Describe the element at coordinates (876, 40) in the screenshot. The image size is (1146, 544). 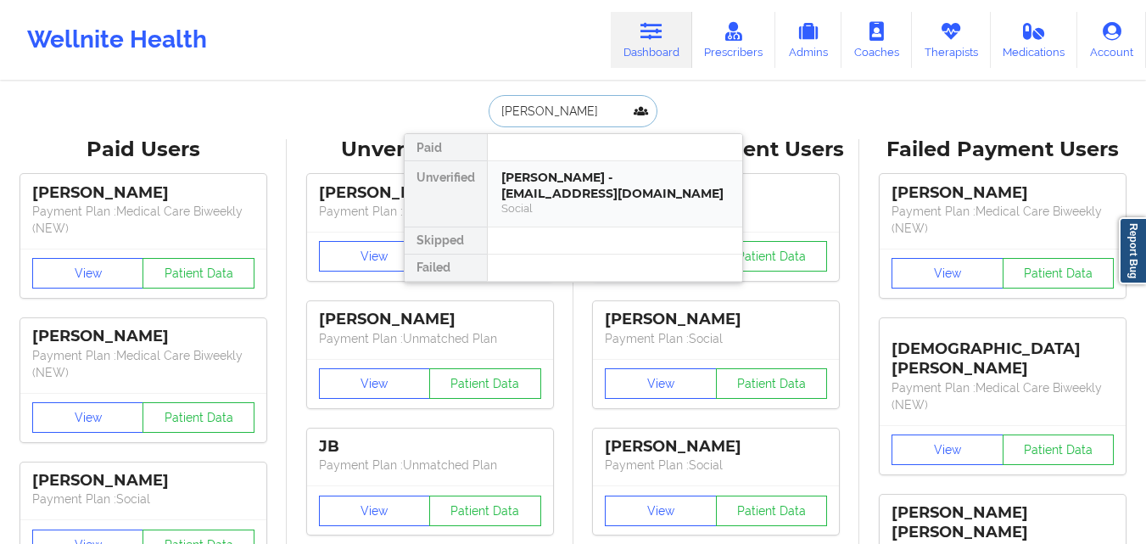
I see `a: Coaches` at that location.